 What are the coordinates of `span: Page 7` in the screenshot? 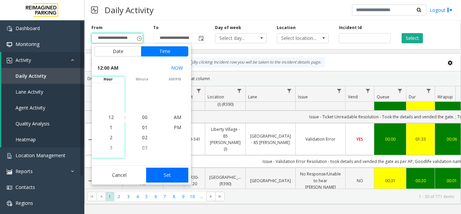 It's located at (165, 196).